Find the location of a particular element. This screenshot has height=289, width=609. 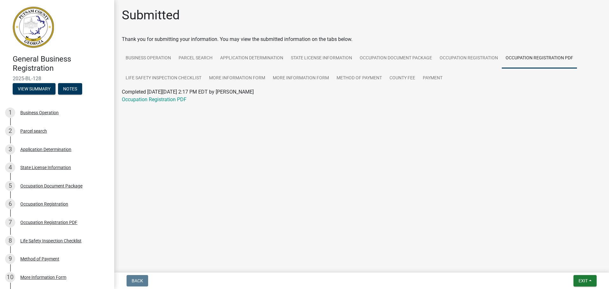

div: Parcel search is located at coordinates (34, 131).